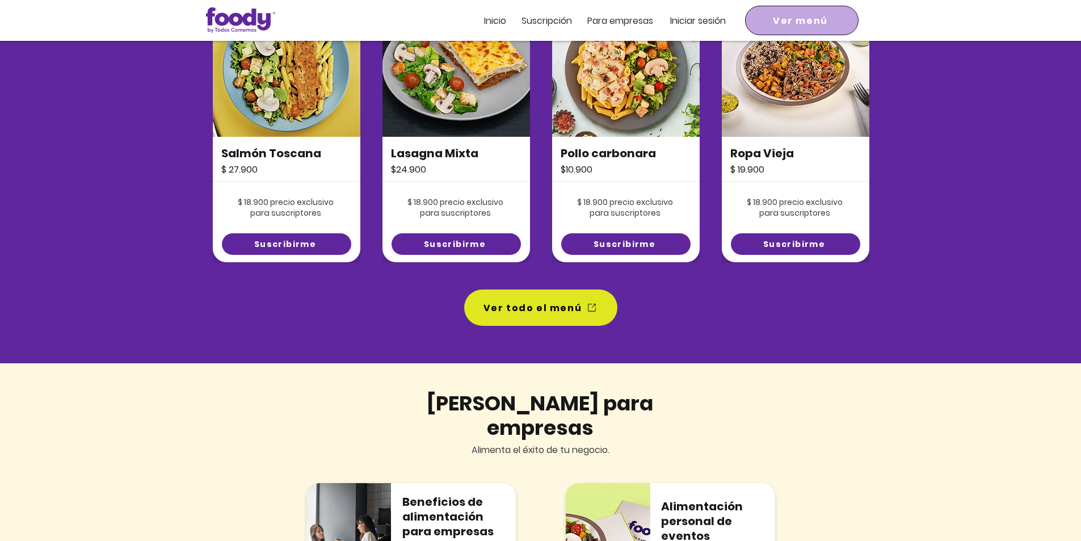  I want to click on span: Lasagna Mixta, so click(435, 153).